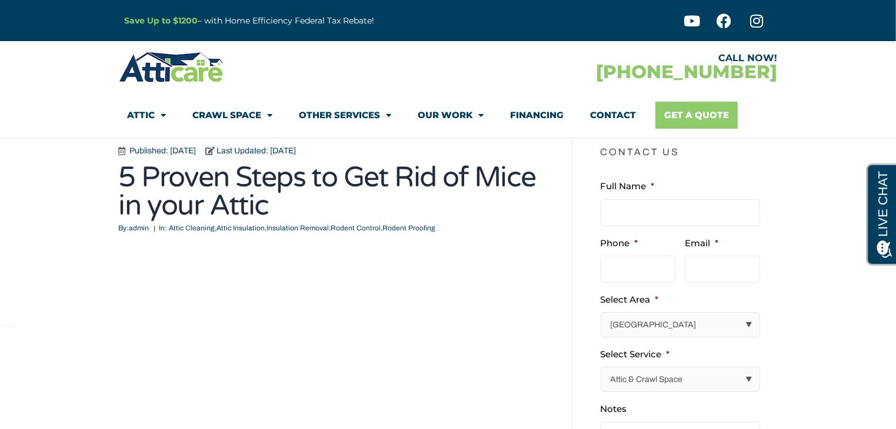 The image size is (896, 429). Describe the element at coordinates (161, 21) in the screenshot. I see `strong: Save Up to $1200` at that location.